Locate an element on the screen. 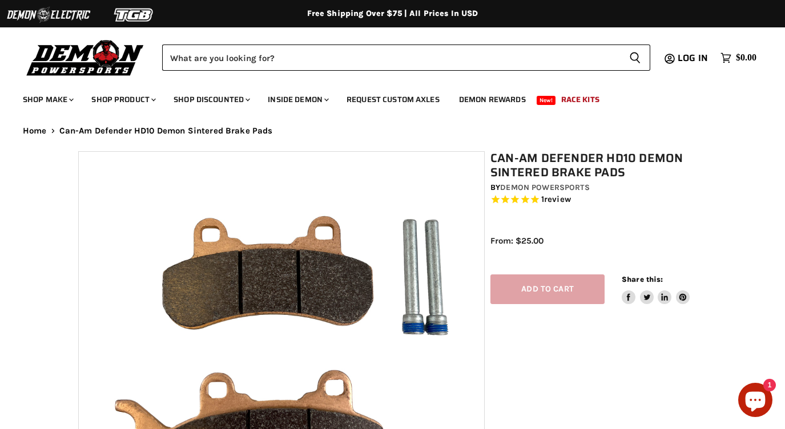  span: Log in is located at coordinates (693, 58).